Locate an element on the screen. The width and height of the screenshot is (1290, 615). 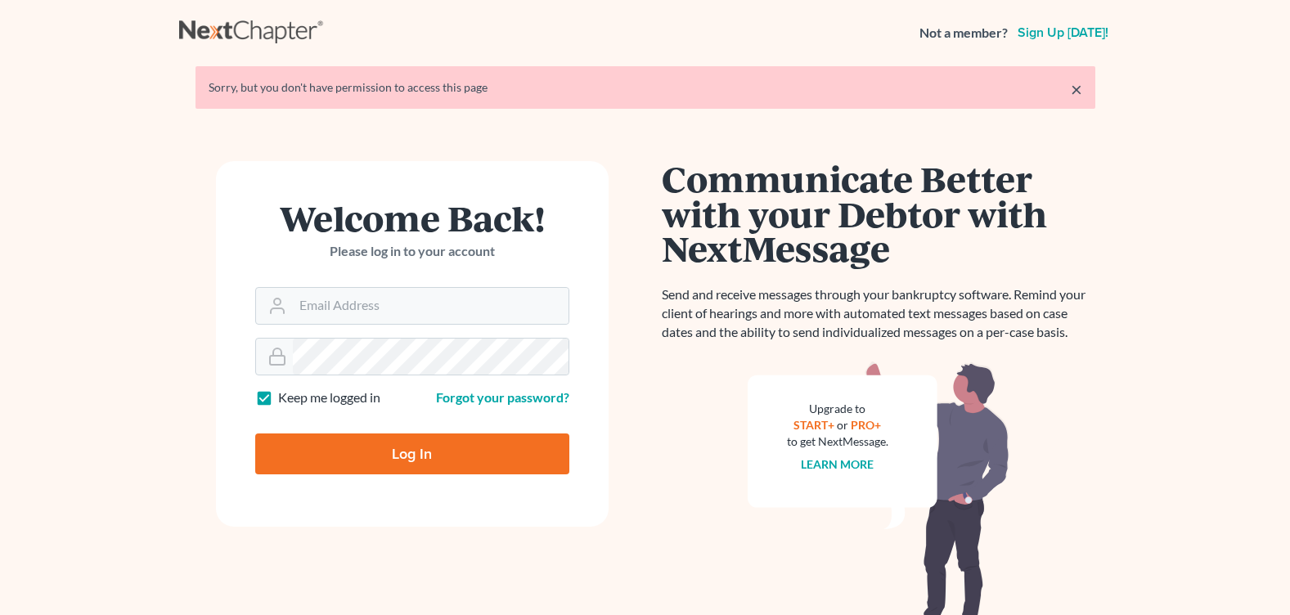
input: Log In is located at coordinates (412, 454).